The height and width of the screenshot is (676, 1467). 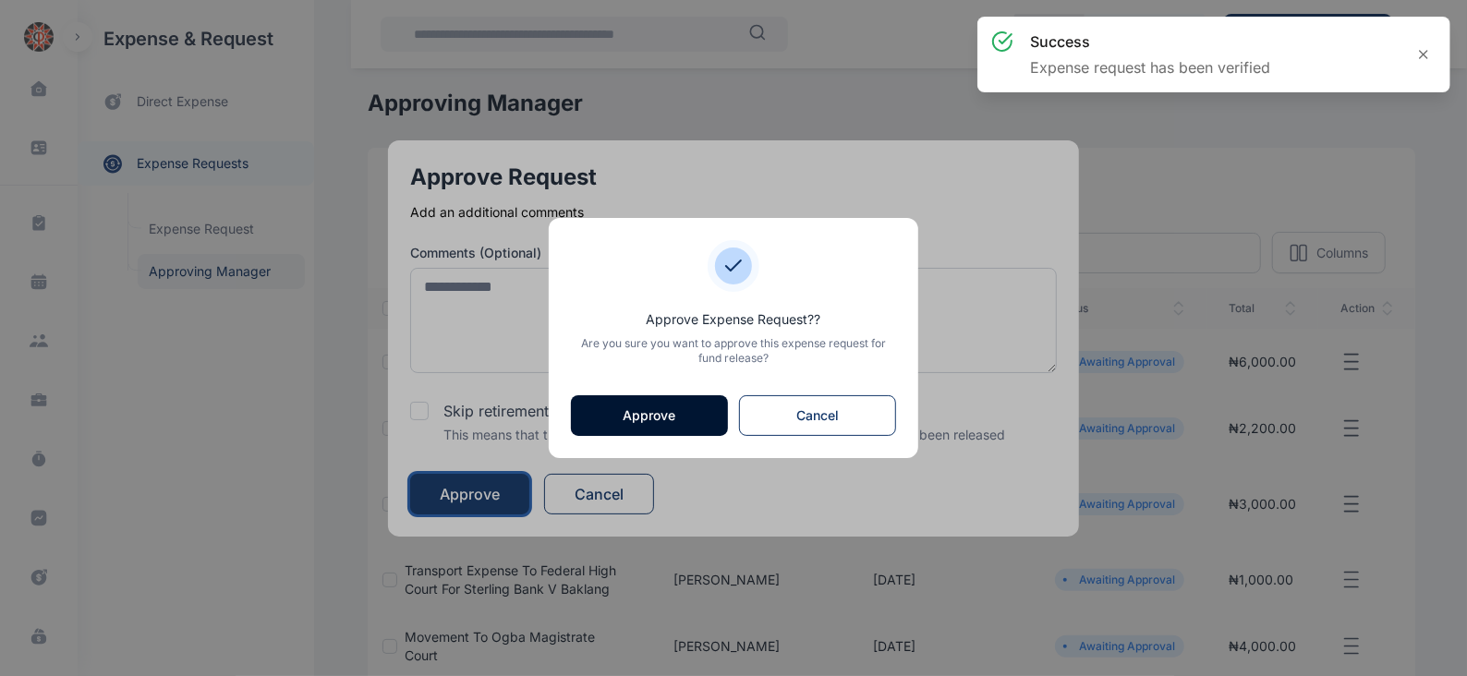 I want to click on button: Cancel, so click(x=817, y=416).